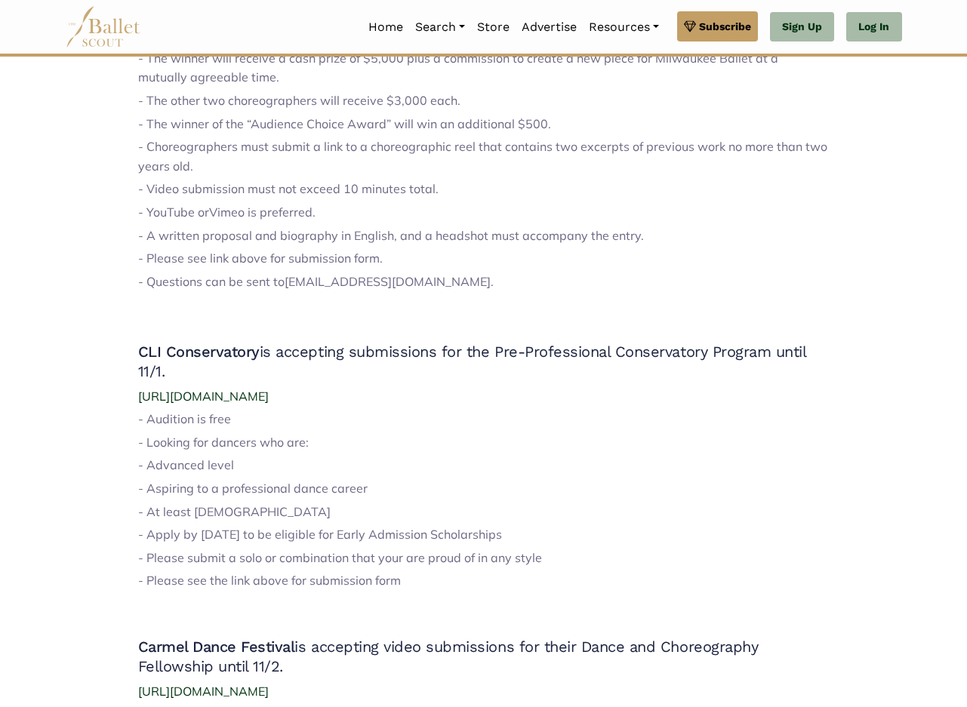  Describe the element at coordinates (227, 212) in the screenshot. I see `span: - YouTube orVimeo is preferred.` at that location.